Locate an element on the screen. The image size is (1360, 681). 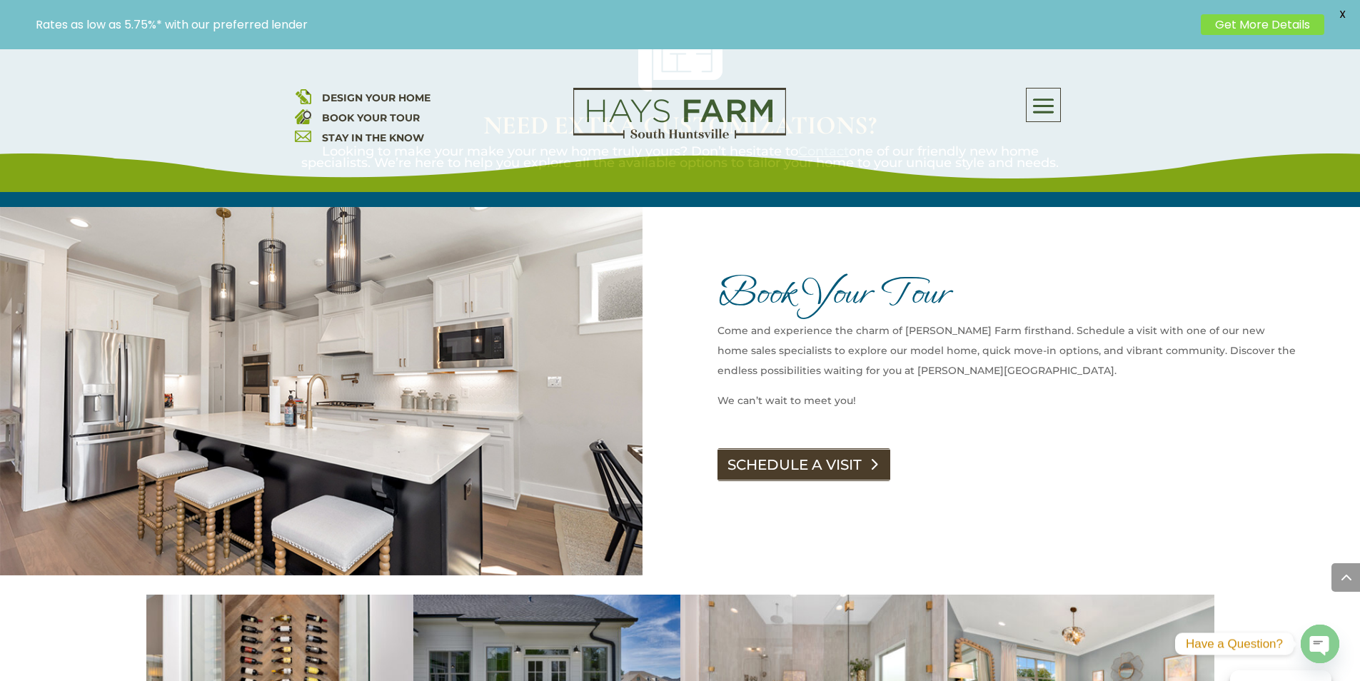
a: DESIGN YOUR HOME is located at coordinates (376, 98).